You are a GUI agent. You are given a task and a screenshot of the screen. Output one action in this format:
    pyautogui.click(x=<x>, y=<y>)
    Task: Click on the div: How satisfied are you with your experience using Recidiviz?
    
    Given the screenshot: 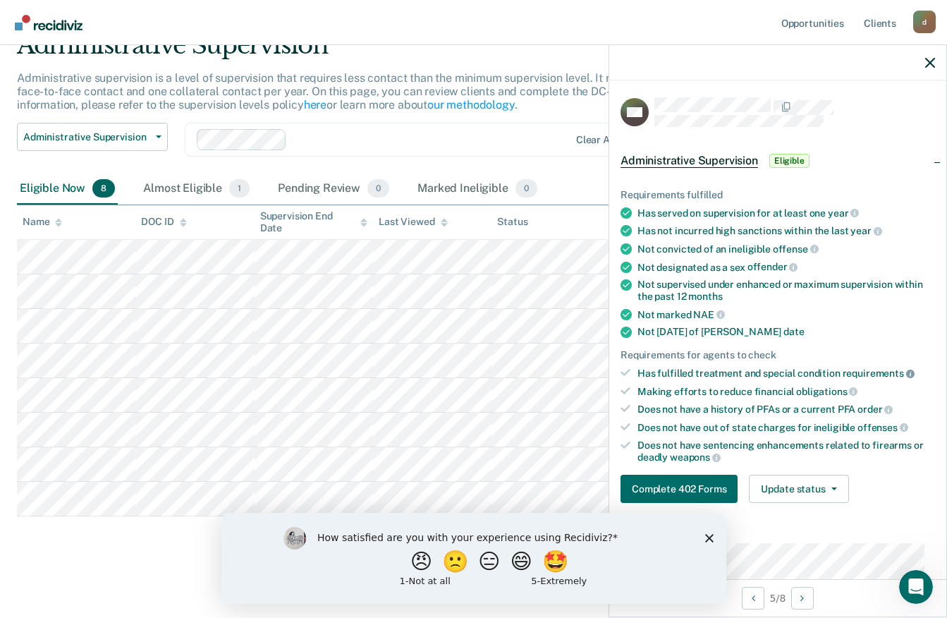 What is the action you would take?
    pyautogui.click(x=259, y=25)
    